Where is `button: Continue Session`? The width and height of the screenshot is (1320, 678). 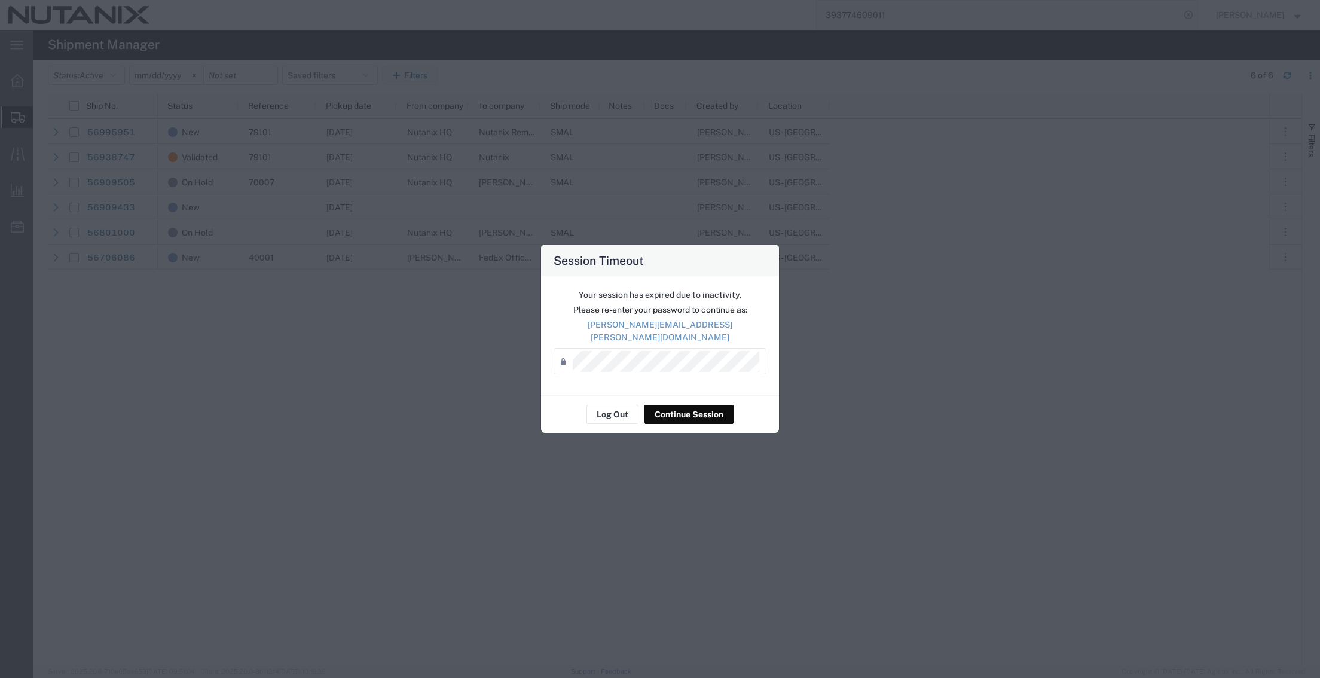
button: Continue Session is located at coordinates (689, 414).